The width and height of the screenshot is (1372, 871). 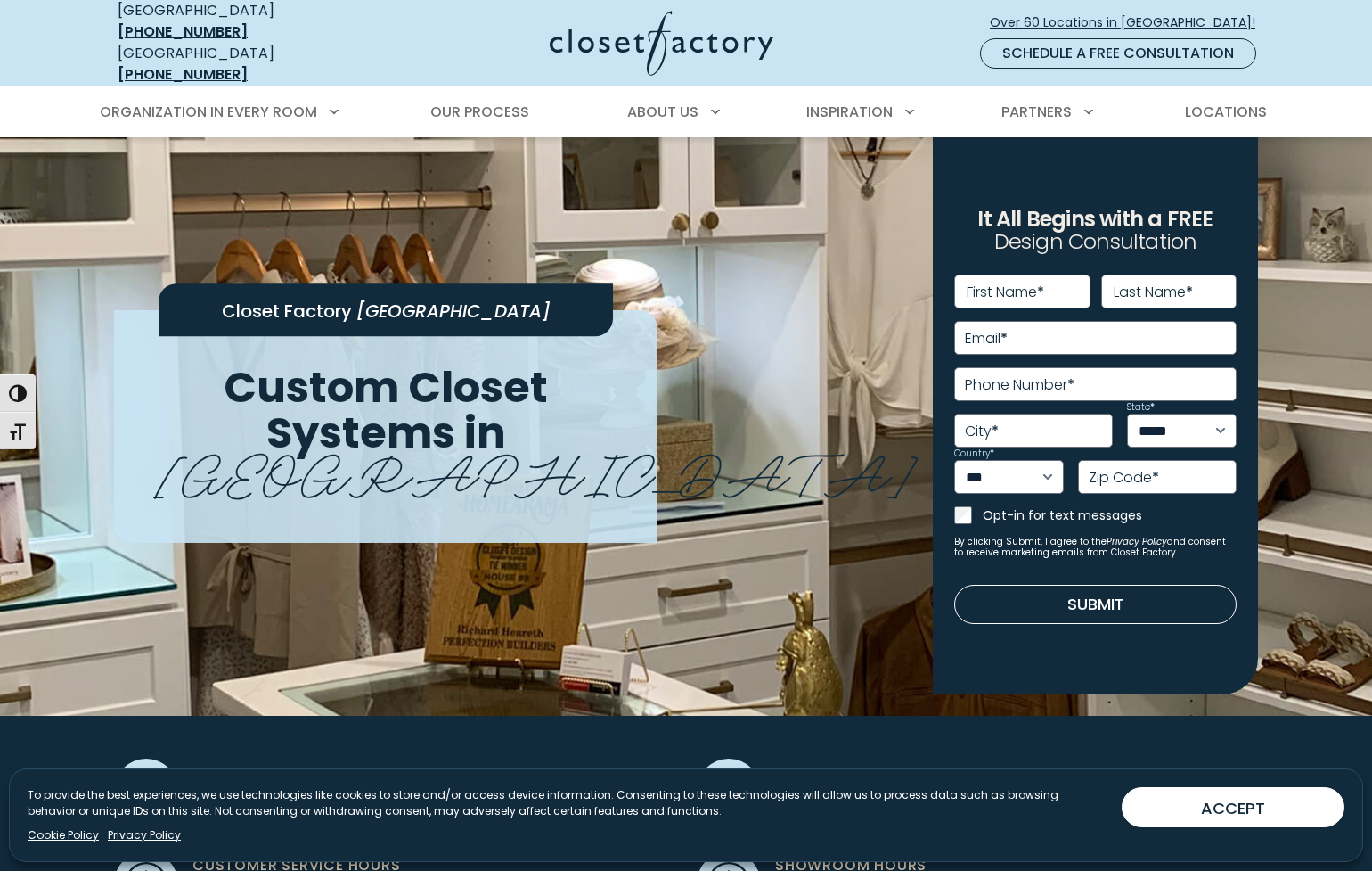 I want to click on span: It All Begins with a FREE, so click(x=1095, y=218).